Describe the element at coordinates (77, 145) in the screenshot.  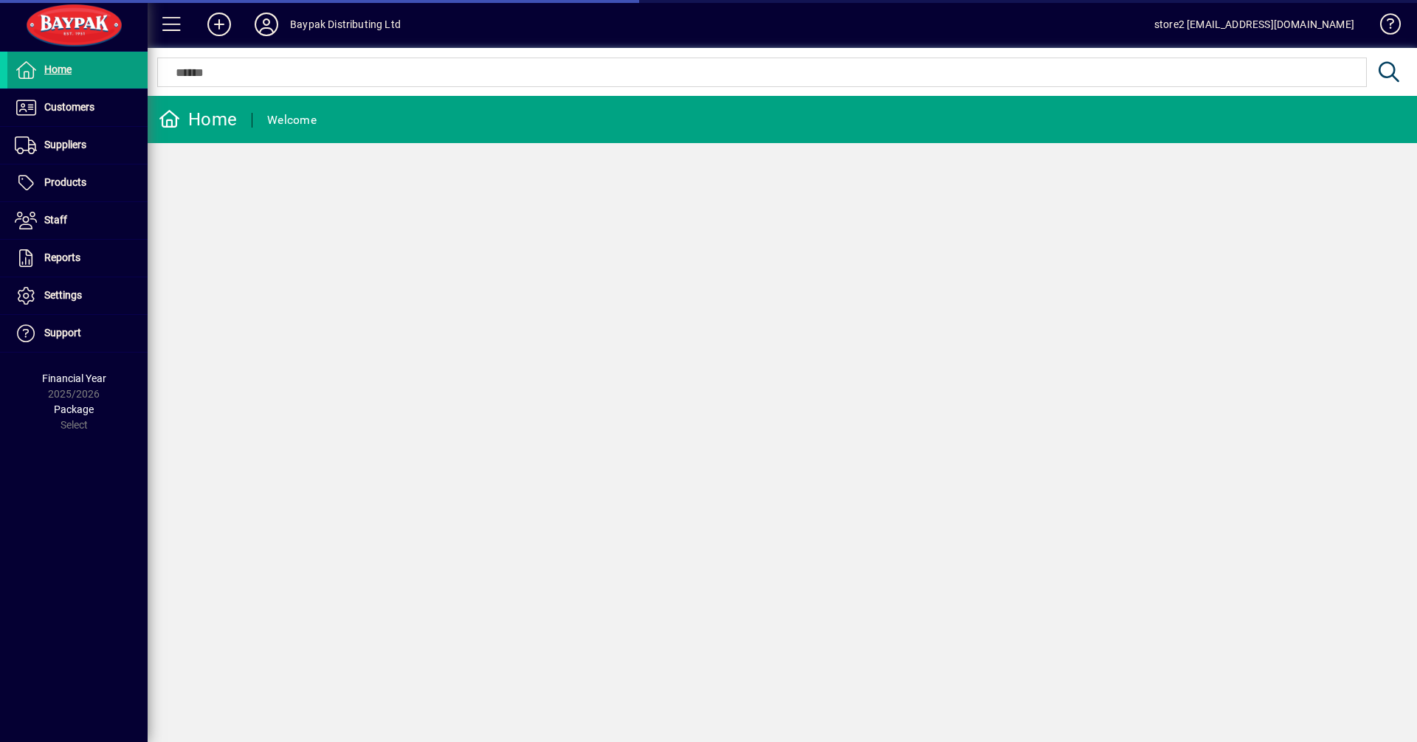
I see `a: Suppliers` at that location.